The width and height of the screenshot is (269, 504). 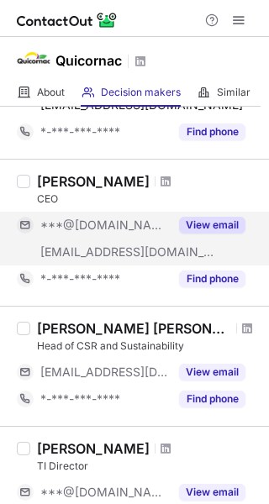 I want to click on div: TI Director, so click(x=148, y=466).